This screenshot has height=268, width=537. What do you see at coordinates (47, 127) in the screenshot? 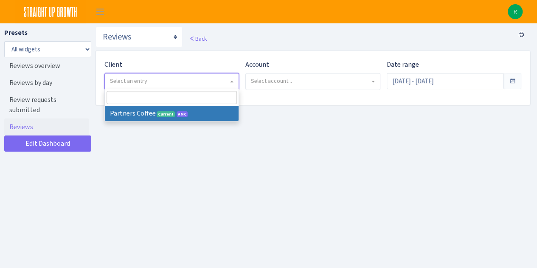
I see `a: Reviews` at bounding box center [47, 127].